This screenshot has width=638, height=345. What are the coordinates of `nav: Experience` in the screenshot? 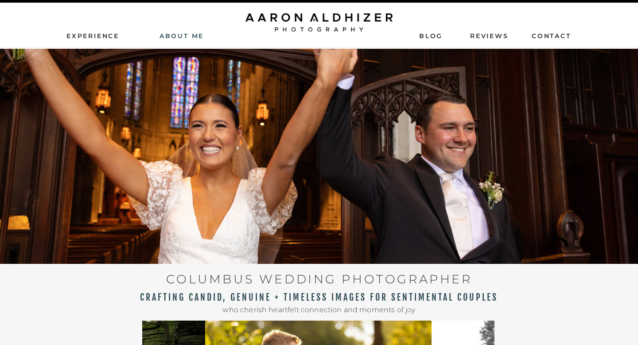 It's located at (93, 35).